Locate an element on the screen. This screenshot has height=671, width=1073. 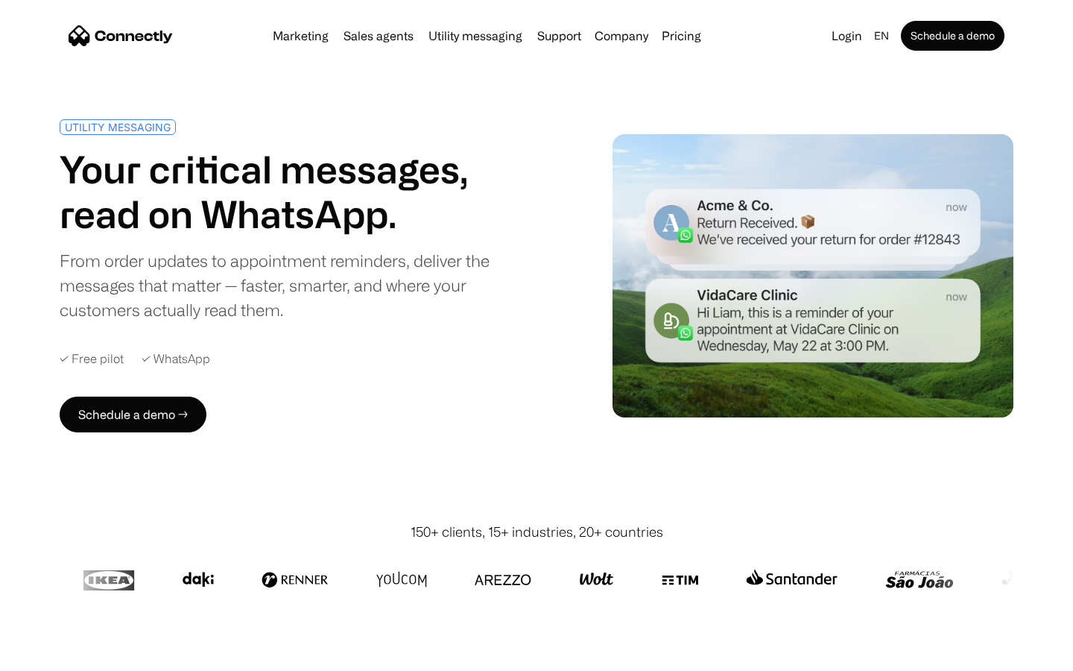
div: From order updates to appointment reminders, deliver the messages that matter — faster, smarter, ... is located at coordinates (295, 285).